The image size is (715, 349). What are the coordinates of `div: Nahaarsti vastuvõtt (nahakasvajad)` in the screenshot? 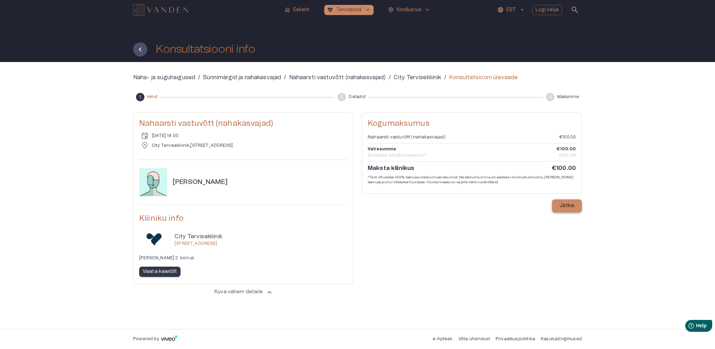 It's located at (338, 78).